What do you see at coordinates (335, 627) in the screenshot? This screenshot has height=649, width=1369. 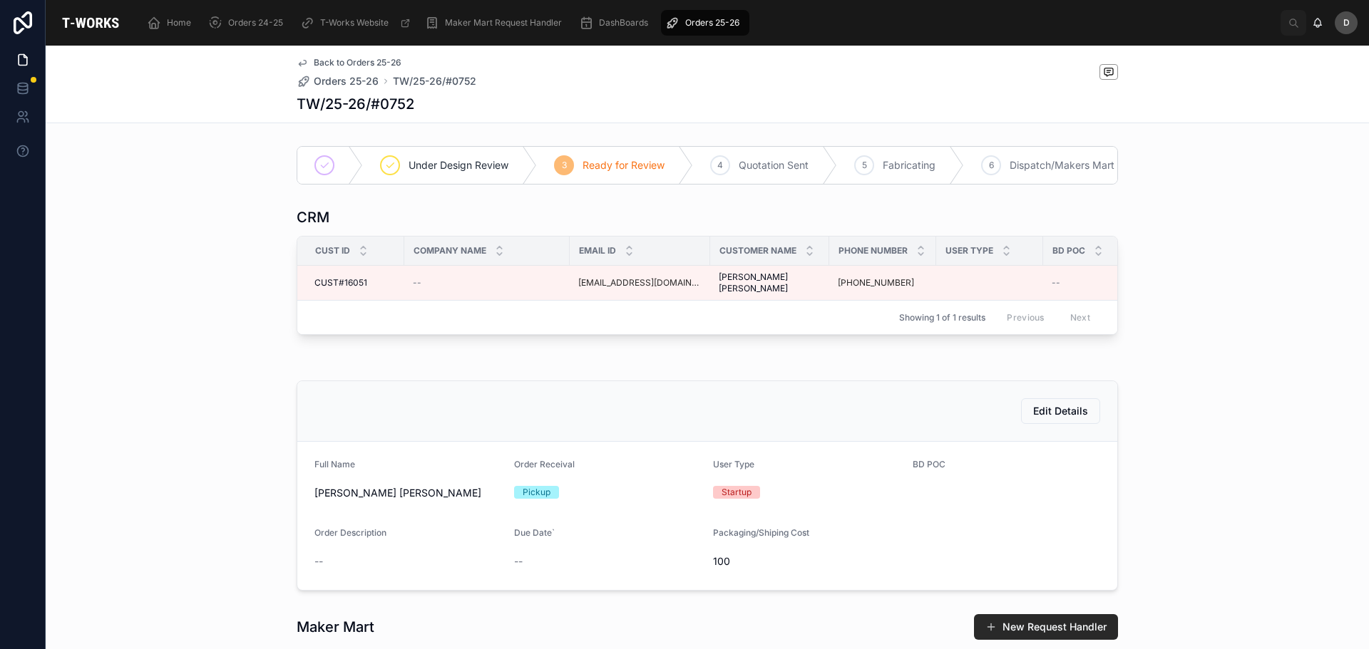 I see `h1: Maker Mart` at bounding box center [335, 627].